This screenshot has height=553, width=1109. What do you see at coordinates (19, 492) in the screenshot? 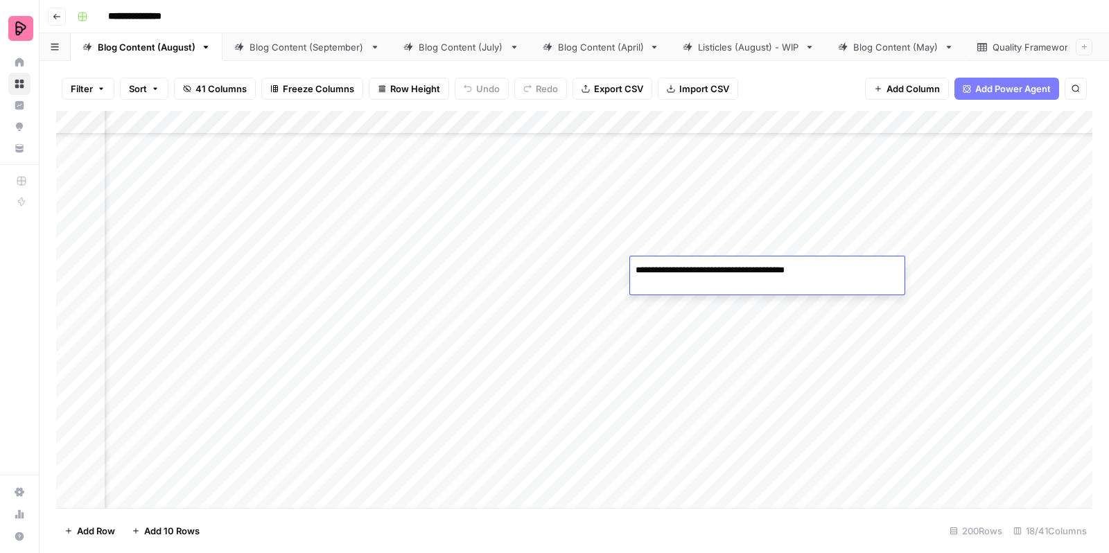
I see `a: Settings` at bounding box center [19, 492].